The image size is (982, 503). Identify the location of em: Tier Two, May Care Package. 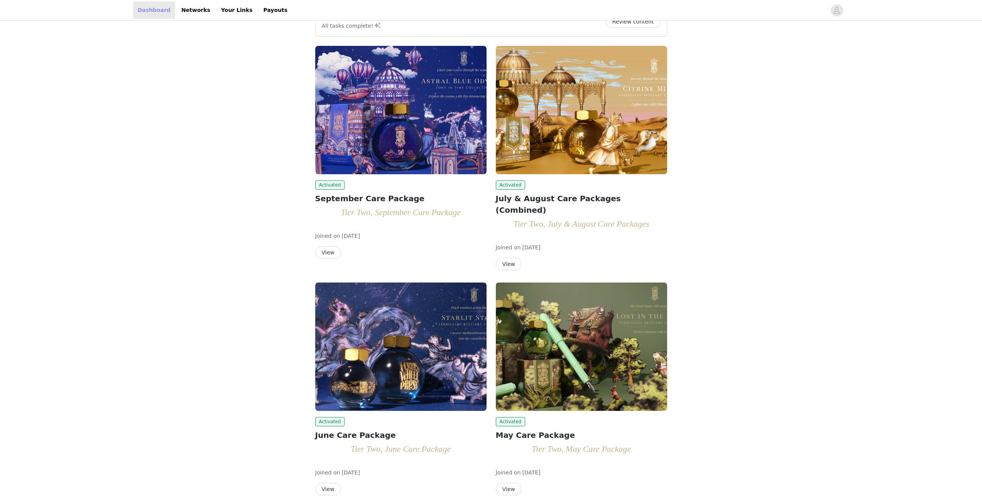
(581, 449).